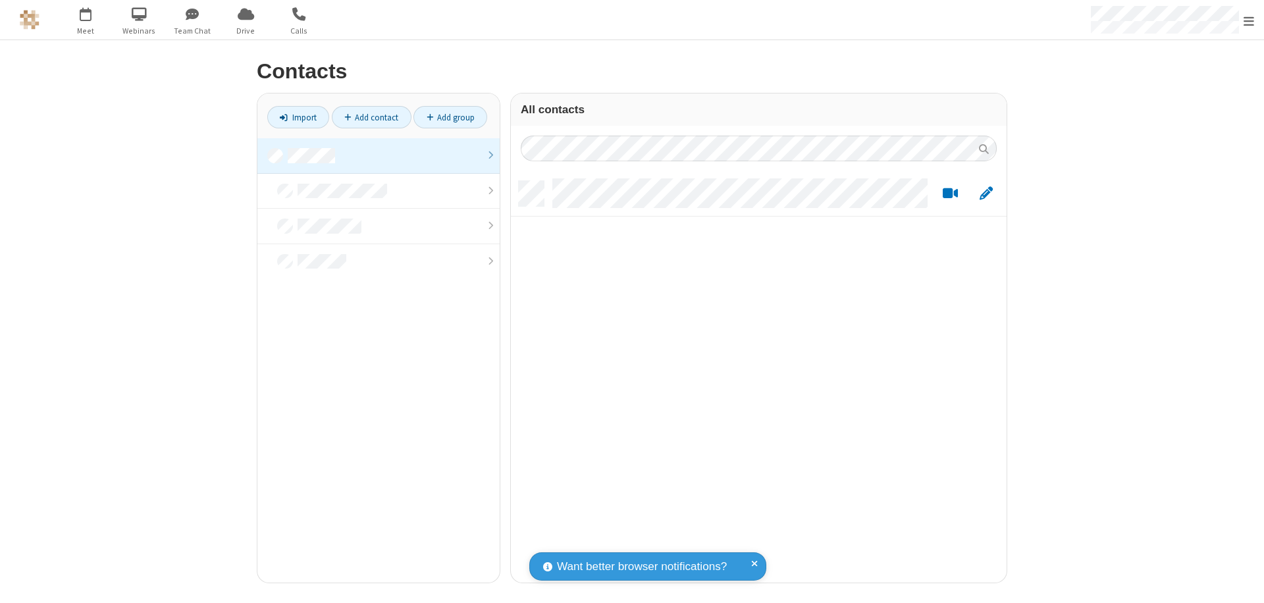 The width and height of the screenshot is (1264, 603). What do you see at coordinates (139, 31) in the screenshot?
I see `span: Webinars` at bounding box center [139, 31].